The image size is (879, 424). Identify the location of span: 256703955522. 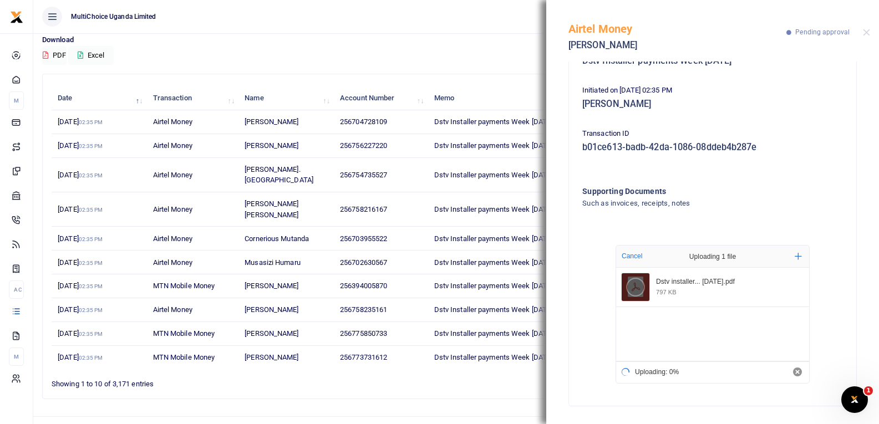
(363, 238).